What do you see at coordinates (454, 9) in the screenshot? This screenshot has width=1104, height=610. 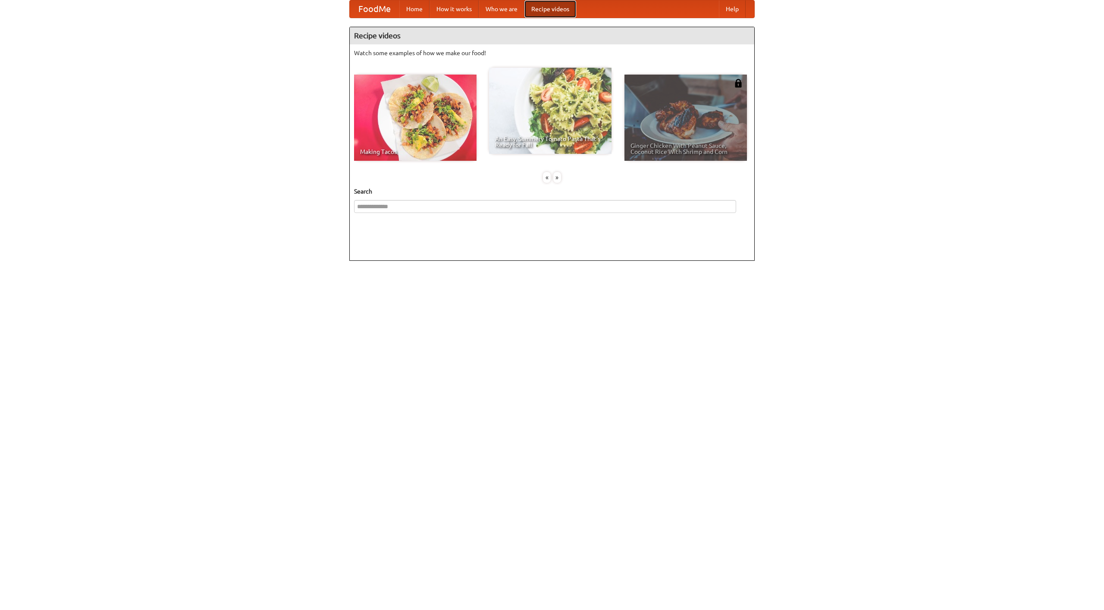 I see `a: How it works` at bounding box center [454, 9].